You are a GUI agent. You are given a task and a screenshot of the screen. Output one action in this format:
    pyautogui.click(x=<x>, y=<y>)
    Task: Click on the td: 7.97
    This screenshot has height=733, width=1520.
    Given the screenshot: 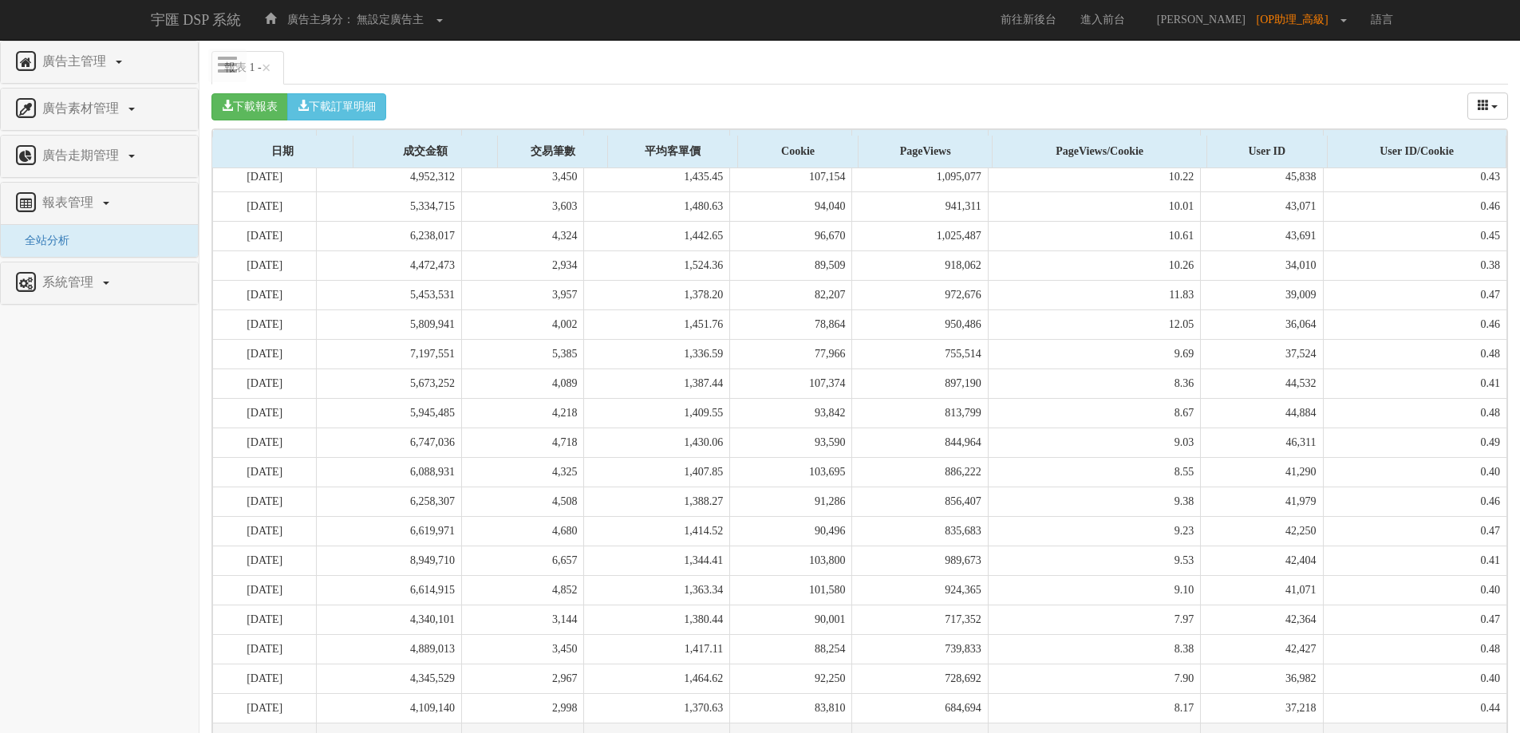 What is the action you would take?
    pyautogui.click(x=1094, y=619)
    